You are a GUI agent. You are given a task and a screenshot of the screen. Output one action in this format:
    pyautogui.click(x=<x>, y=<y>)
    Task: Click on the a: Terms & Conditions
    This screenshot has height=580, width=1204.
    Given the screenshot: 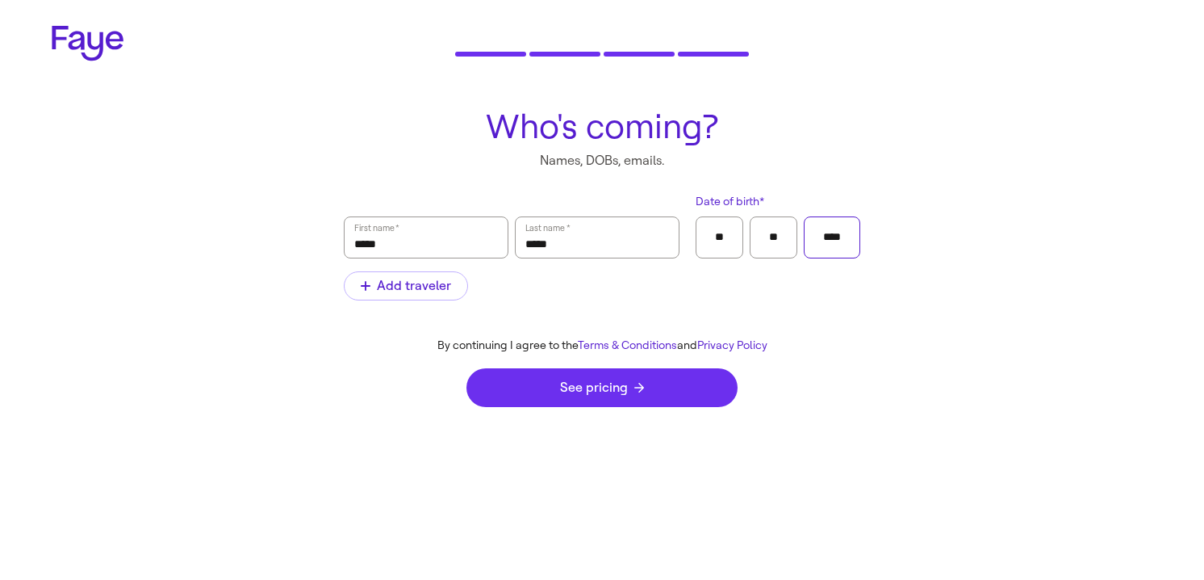 What is the action you would take?
    pyautogui.click(x=627, y=345)
    